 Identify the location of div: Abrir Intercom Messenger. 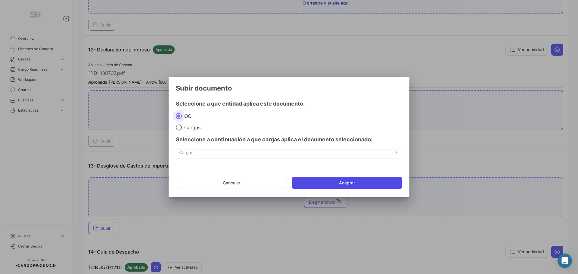
(565, 261).